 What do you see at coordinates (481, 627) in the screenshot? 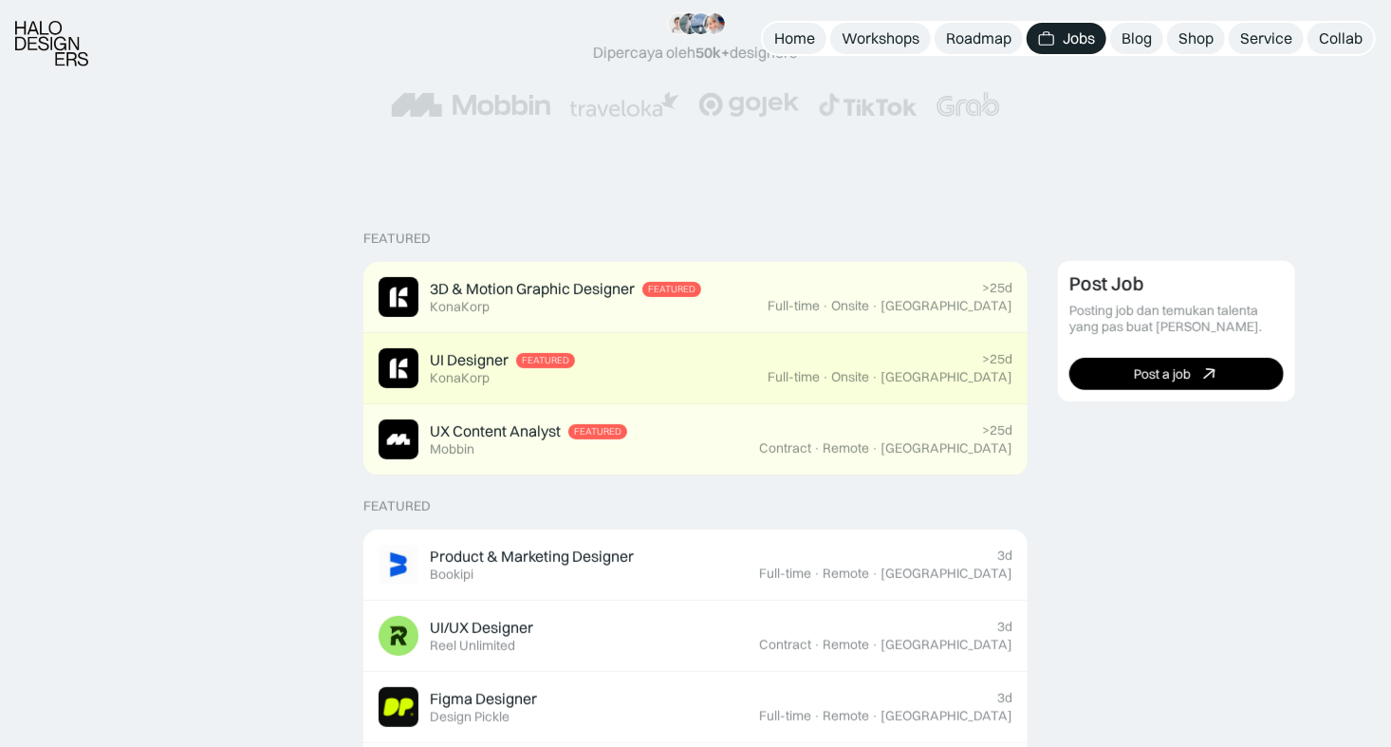
I see `div: UI/UX Designer` at bounding box center [481, 627].